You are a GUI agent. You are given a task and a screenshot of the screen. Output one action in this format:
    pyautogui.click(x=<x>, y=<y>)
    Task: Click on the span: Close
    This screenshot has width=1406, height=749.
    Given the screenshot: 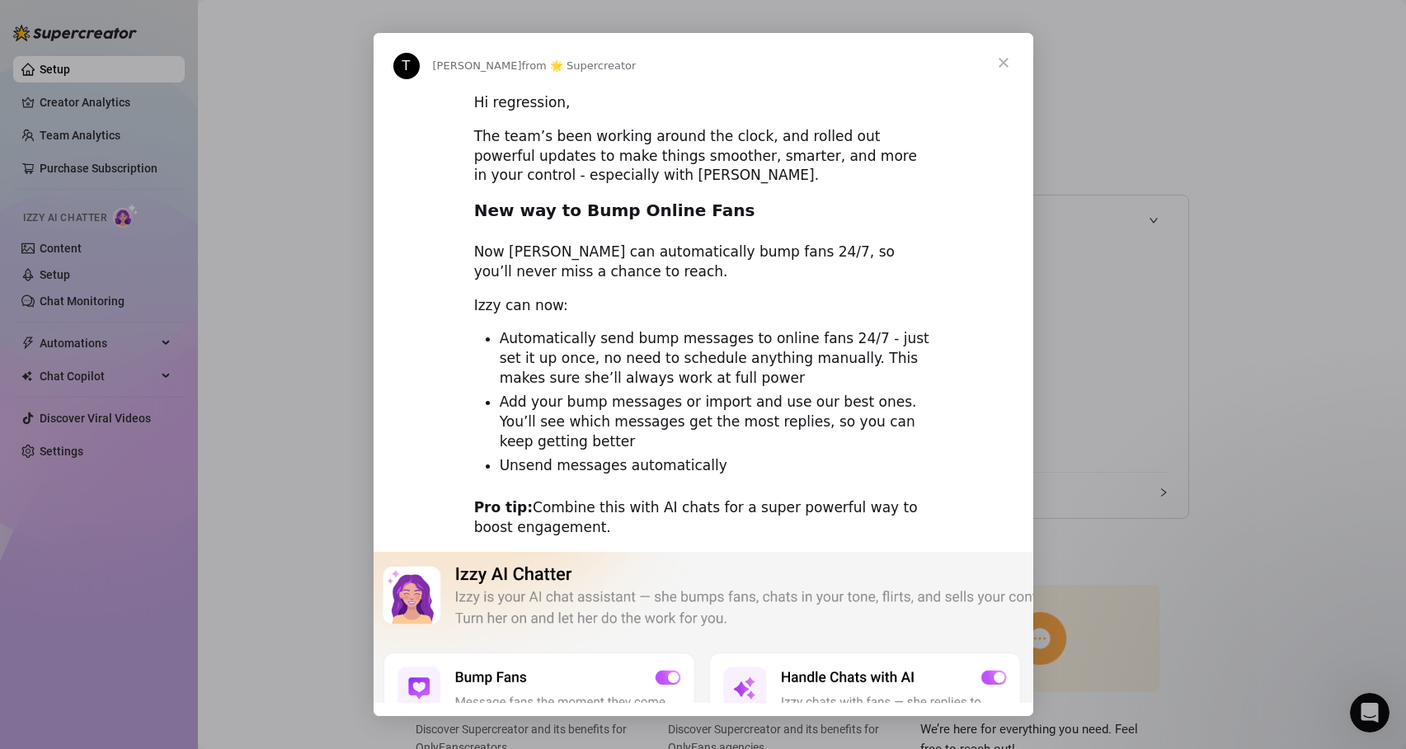 What is the action you would take?
    pyautogui.click(x=1003, y=63)
    